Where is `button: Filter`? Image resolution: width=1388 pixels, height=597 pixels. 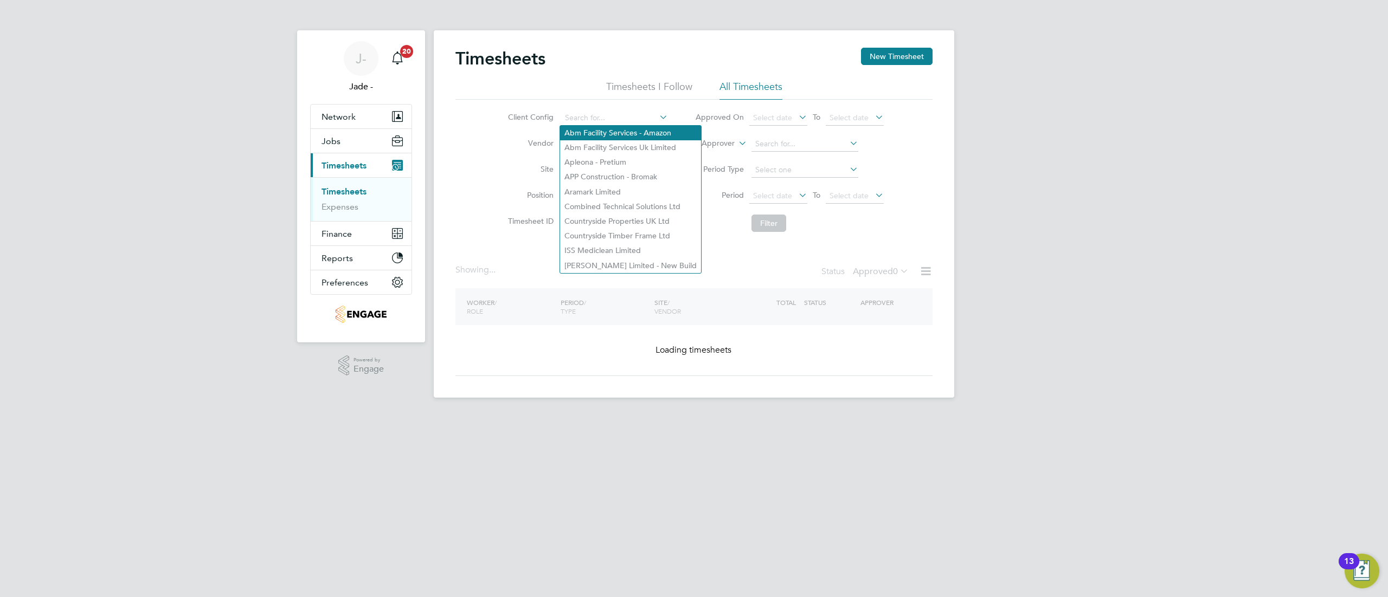 button: Filter is located at coordinates (769, 223).